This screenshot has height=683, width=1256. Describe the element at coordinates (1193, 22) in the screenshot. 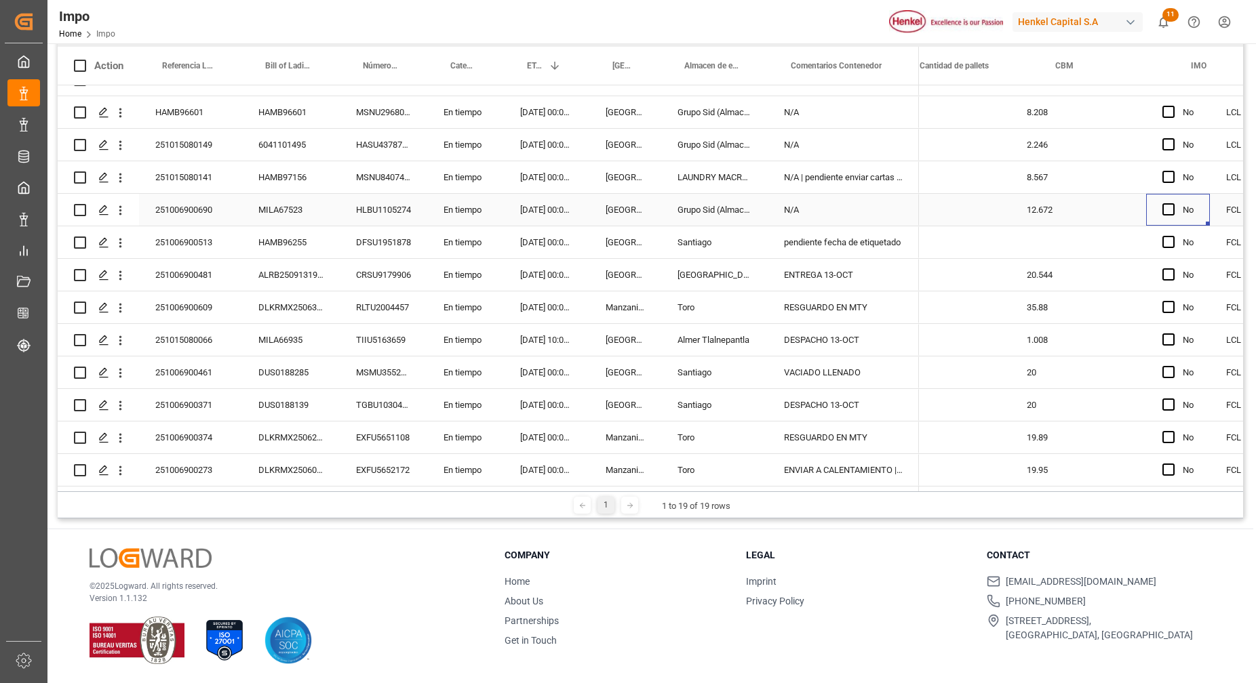

I see `button: Help Center` at that location.